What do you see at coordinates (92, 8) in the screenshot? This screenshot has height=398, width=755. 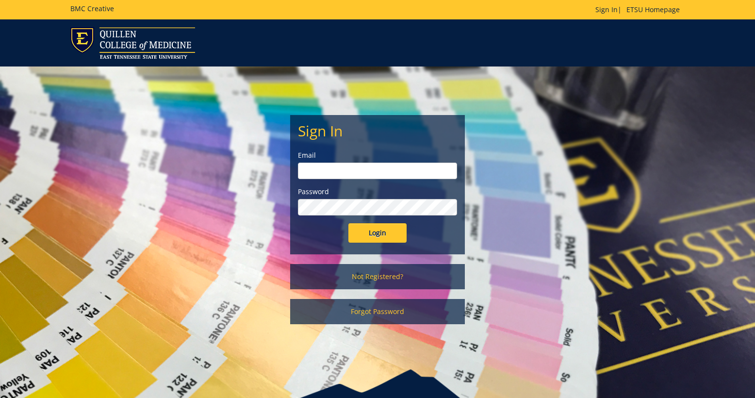 I see `h5: BMC Creative` at bounding box center [92, 8].